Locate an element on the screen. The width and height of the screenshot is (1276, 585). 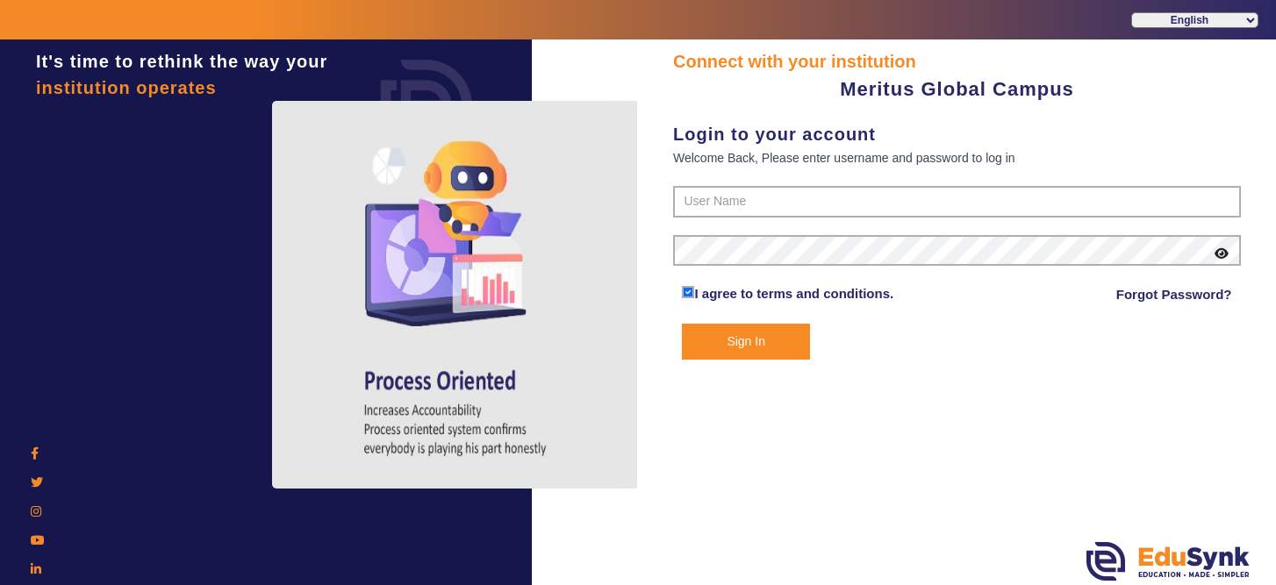
input: User Name is located at coordinates (957, 202).